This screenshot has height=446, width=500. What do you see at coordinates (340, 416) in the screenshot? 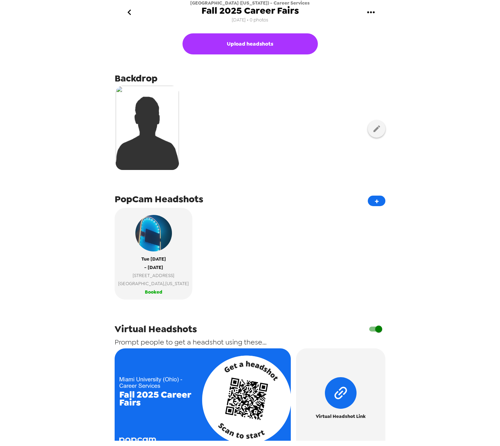
I see `span: Virtual Headshot Link` at bounding box center [340, 416].